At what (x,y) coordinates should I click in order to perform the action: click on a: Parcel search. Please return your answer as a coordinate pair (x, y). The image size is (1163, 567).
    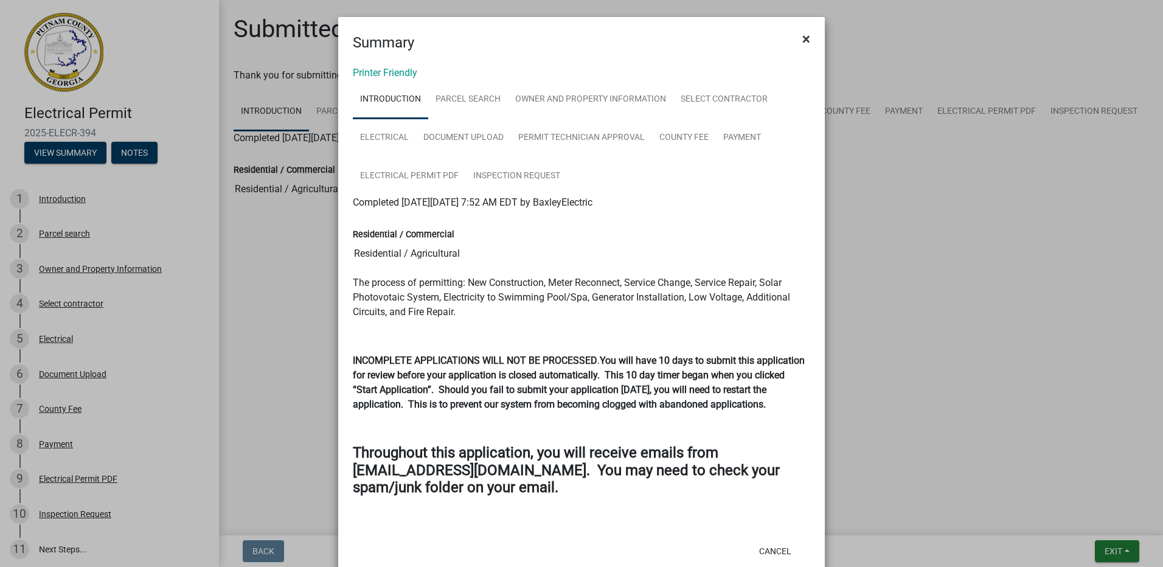
    Looking at the image, I should click on (468, 100).